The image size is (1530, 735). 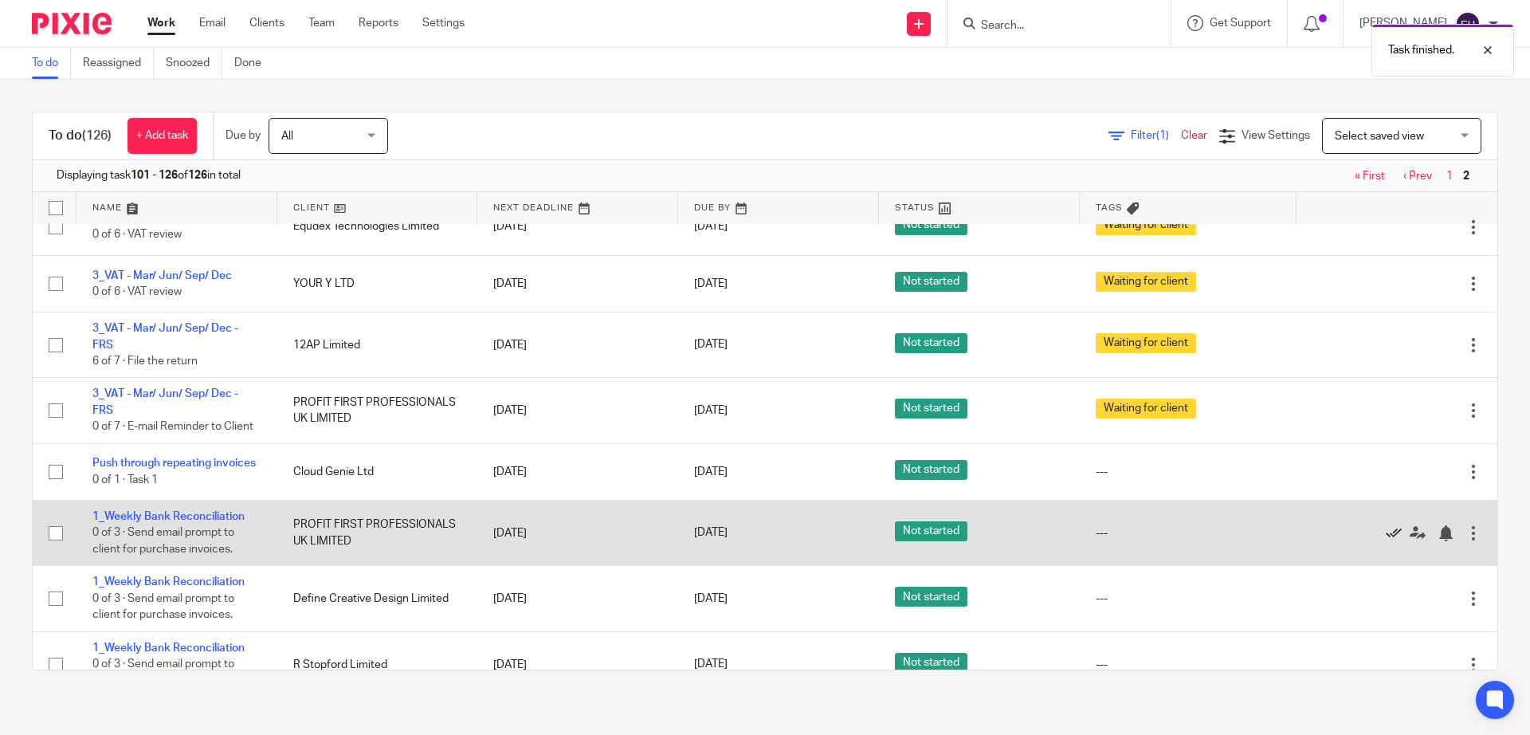 What do you see at coordinates (1155, 135) in the screenshot?
I see `span: Filter` at bounding box center [1155, 135].